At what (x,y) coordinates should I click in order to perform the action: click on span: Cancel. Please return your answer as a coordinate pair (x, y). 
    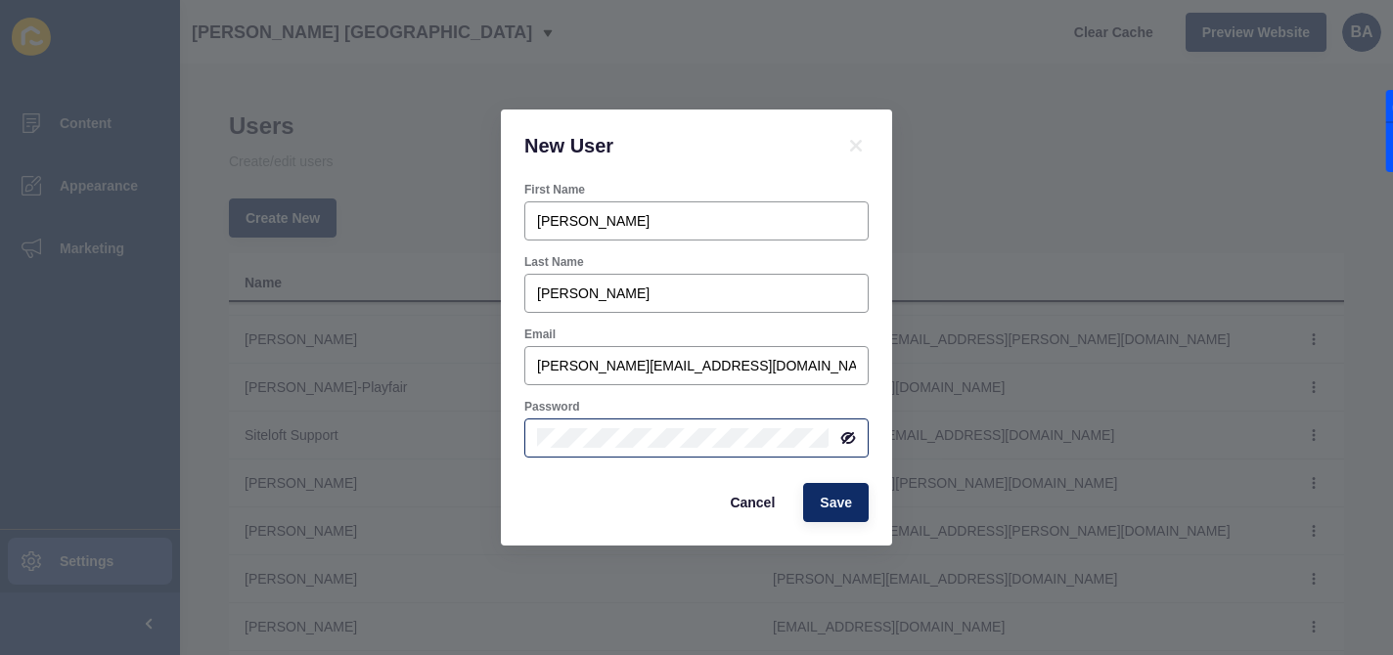
    Looking at the image, I should click on (752, 503).